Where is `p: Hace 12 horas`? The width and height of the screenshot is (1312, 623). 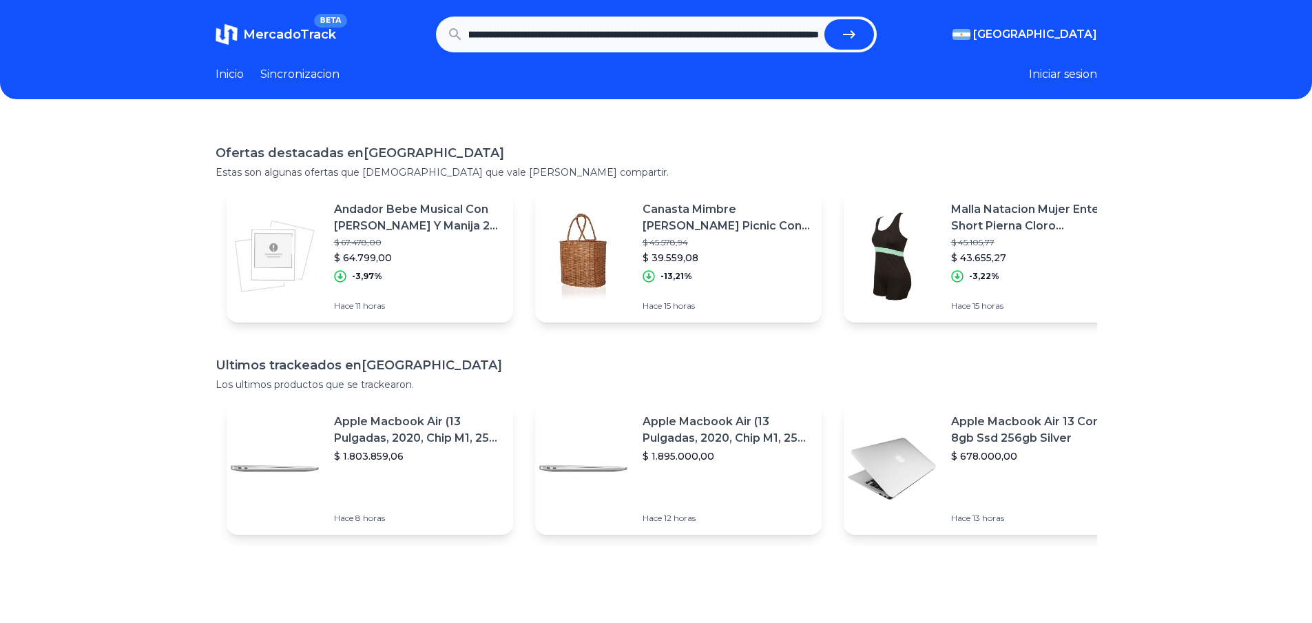
p: Hace 12 horas is located at coordinates (727, 518).